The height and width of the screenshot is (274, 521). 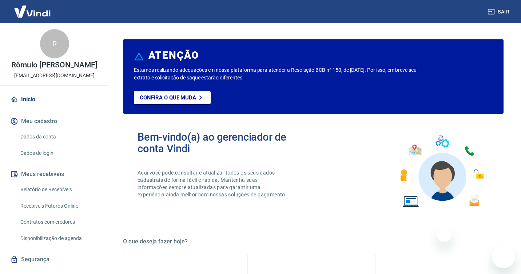 I want to click on a: Dados da conta, so click(x=59, y=136).